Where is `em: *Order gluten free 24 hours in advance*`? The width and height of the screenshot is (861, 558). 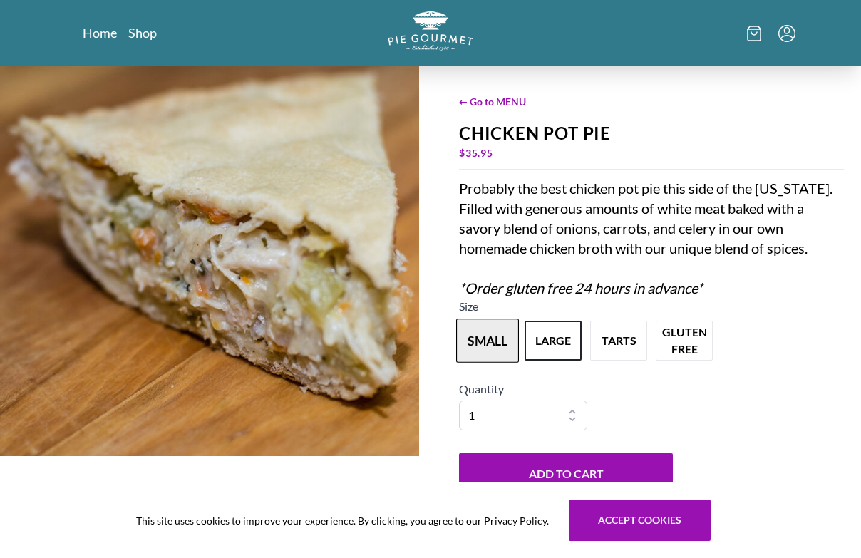 em: *Order gluten free 24 hours in advance* is located at coordinates (581, 288).